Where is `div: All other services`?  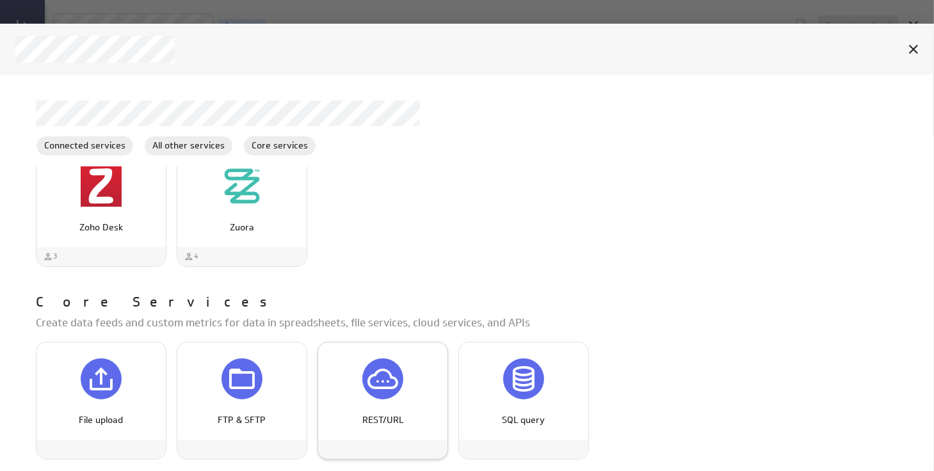 div: All other services is located at coordinates (188, 146).